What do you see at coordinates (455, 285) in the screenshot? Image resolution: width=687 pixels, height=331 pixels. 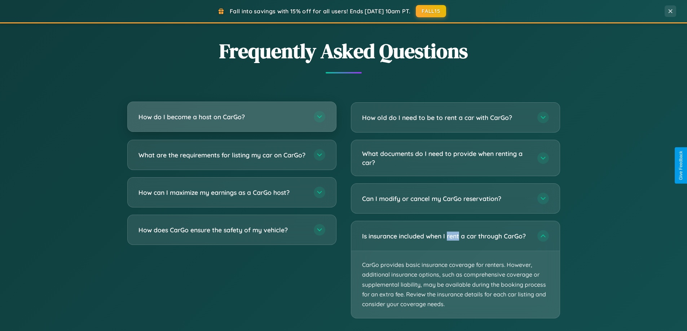 I see `p: CarGo provides basic insurance coverage for renters. However, additional insurance options, such ...` at bounding box center [455, 285].